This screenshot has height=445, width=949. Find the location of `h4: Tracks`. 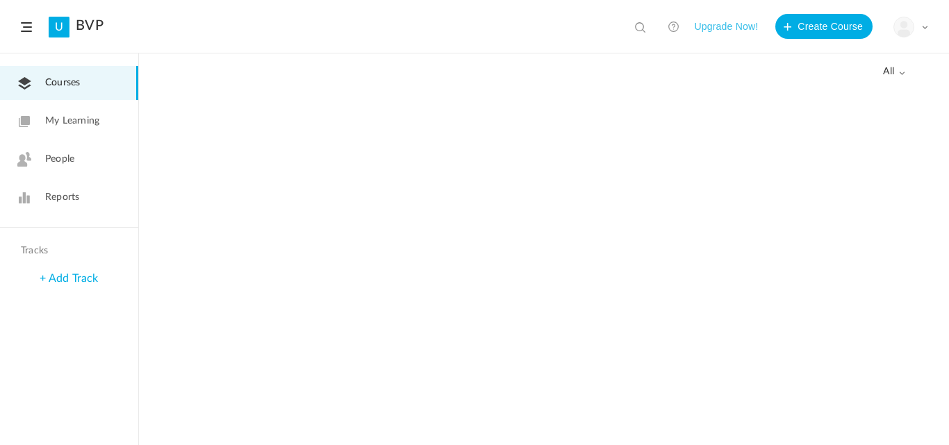

h4: Tracks is located at coordinates (67, 251).